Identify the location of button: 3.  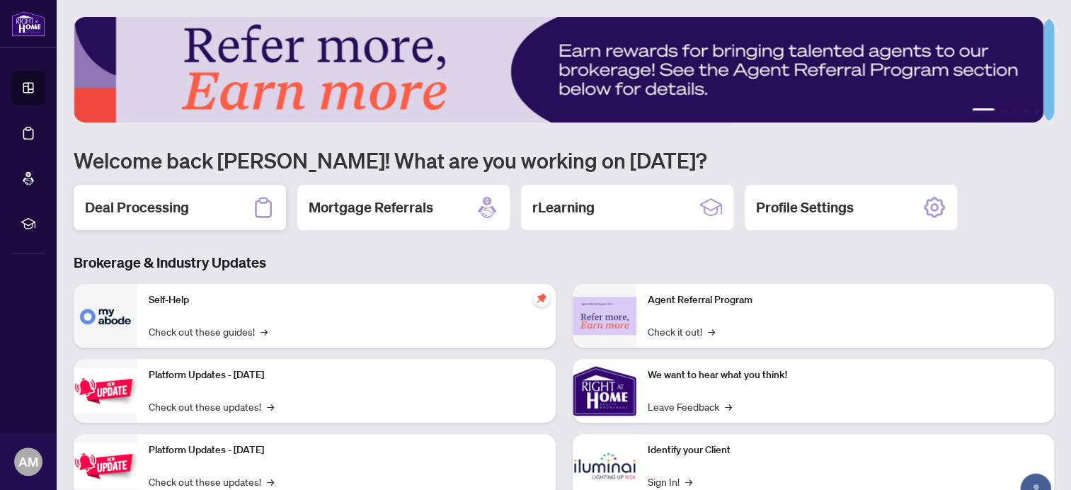
(1015, 111).